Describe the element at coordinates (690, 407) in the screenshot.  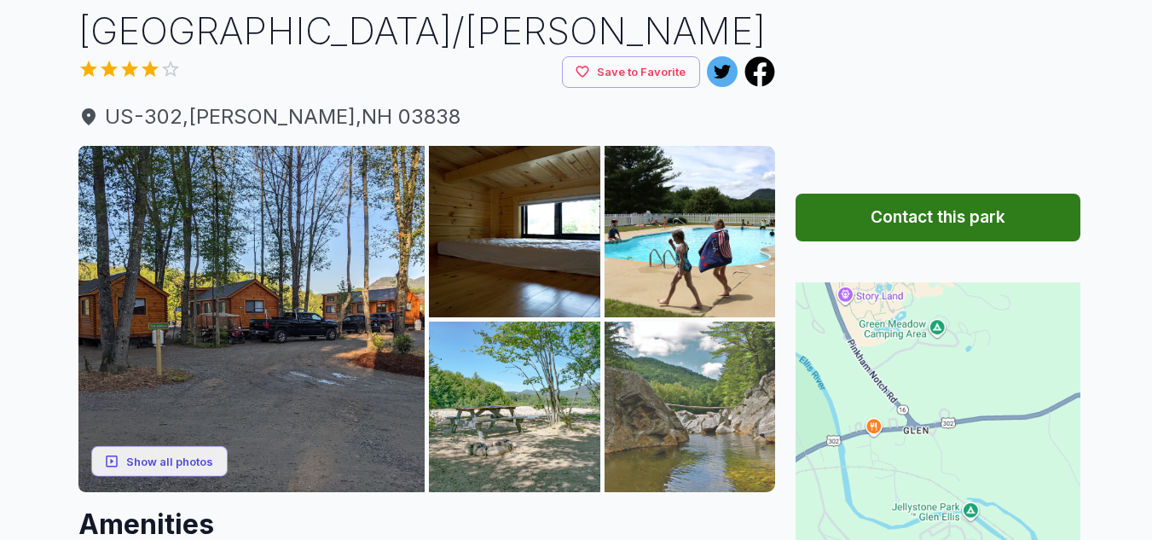
I see `img: AAcXr8qk2P4nfn9bDcJpO1AUUBTk_mqxTrT0aZ5eOZRYarE9Rmgrr6LsCIPDUcH_5iuGL5ndkqRhYaEvCSv4qhUTuoTKQYENl...` at that location.